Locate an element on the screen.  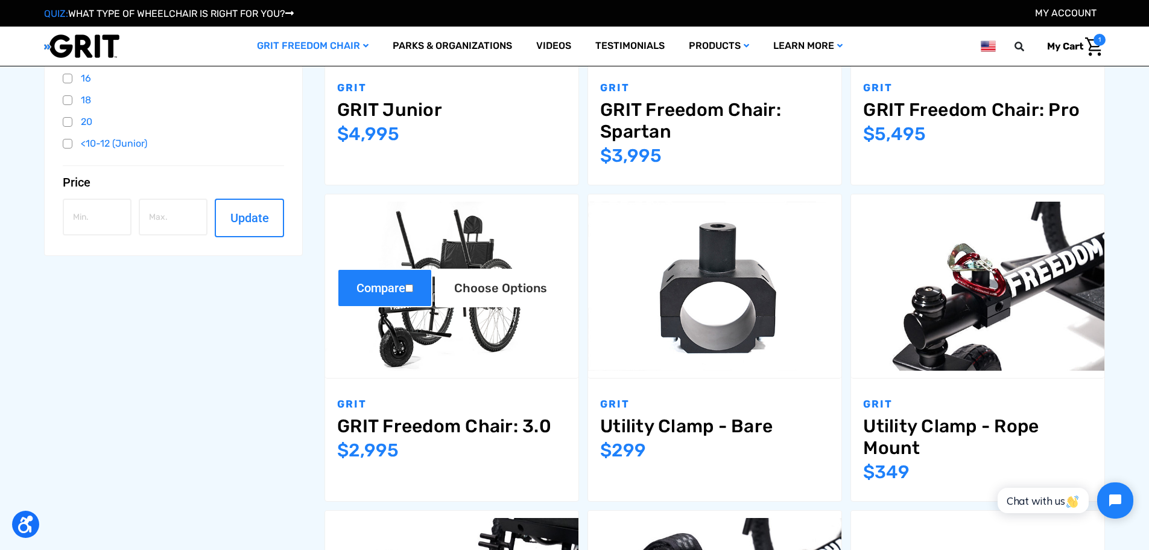
button: Open chat widget is located at coordinates (131, 28).